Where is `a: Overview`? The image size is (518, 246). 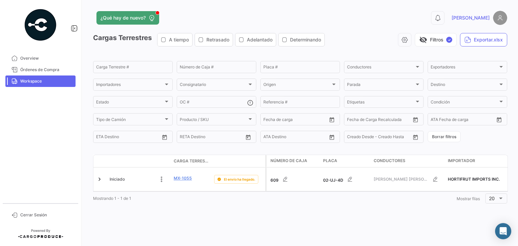 a: Overview is located at coordinates (40, 58).